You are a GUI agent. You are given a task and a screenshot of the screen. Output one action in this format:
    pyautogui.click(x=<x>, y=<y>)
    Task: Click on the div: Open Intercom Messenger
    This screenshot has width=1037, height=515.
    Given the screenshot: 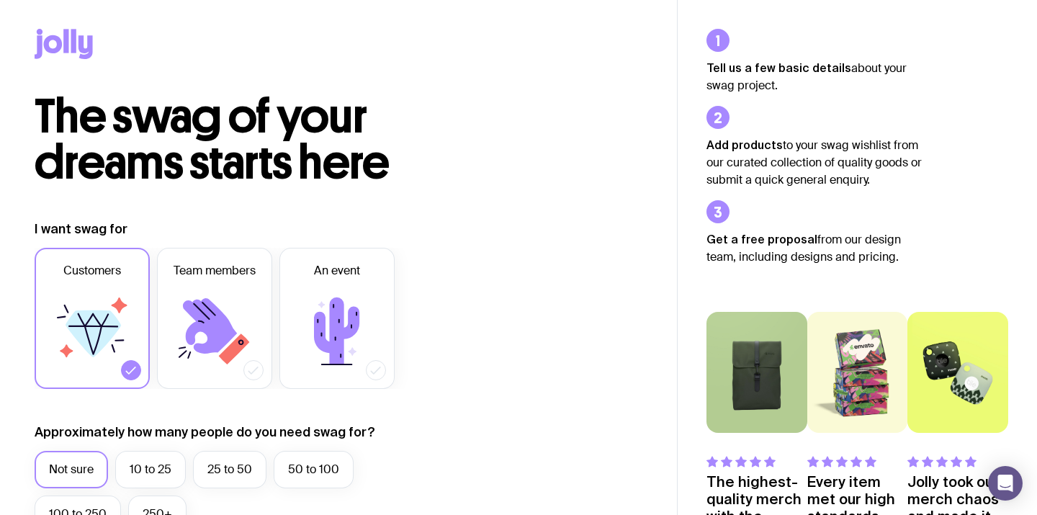 What is the action you would take?
    pyautogui.click(x=1006, y=483)
    